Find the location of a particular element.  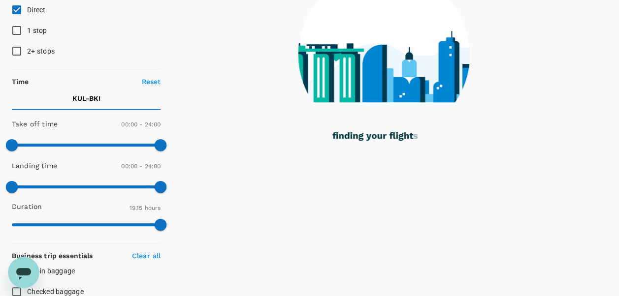

p: Clear all is located at coordinates (146, 256).